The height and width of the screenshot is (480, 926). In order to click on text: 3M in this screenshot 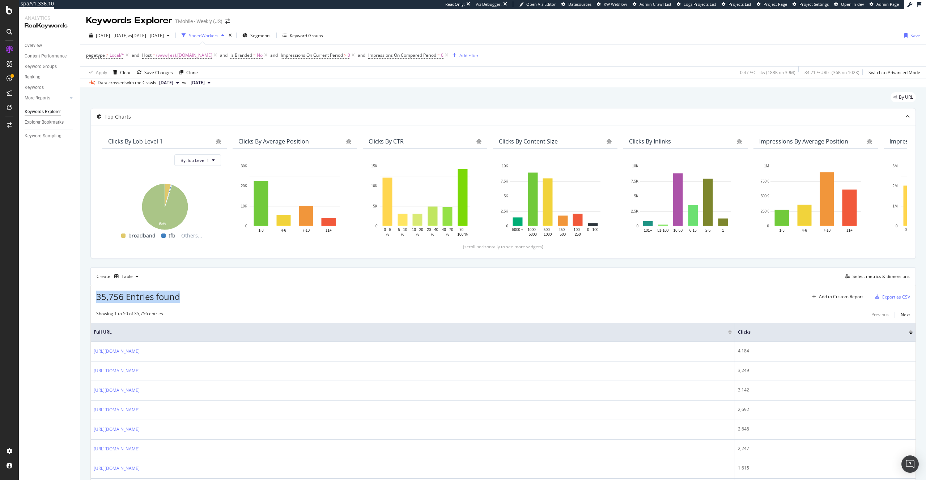, I will do `click(895, 166)`.